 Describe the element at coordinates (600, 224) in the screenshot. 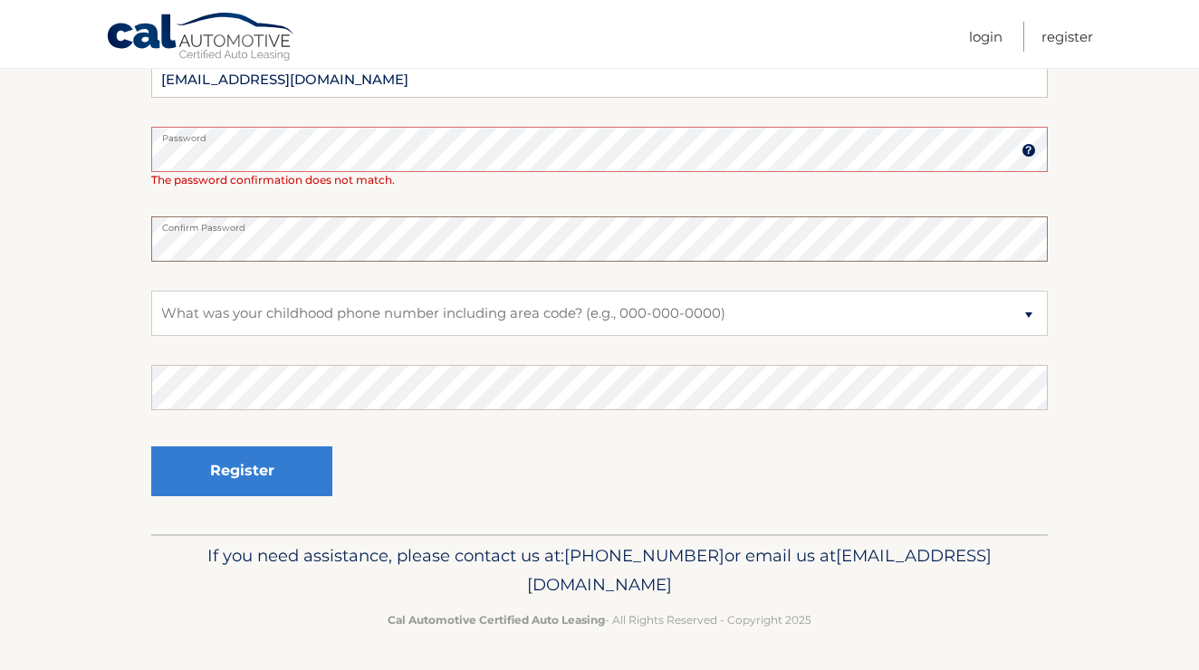

I see `label: Confirm Password` at that location.